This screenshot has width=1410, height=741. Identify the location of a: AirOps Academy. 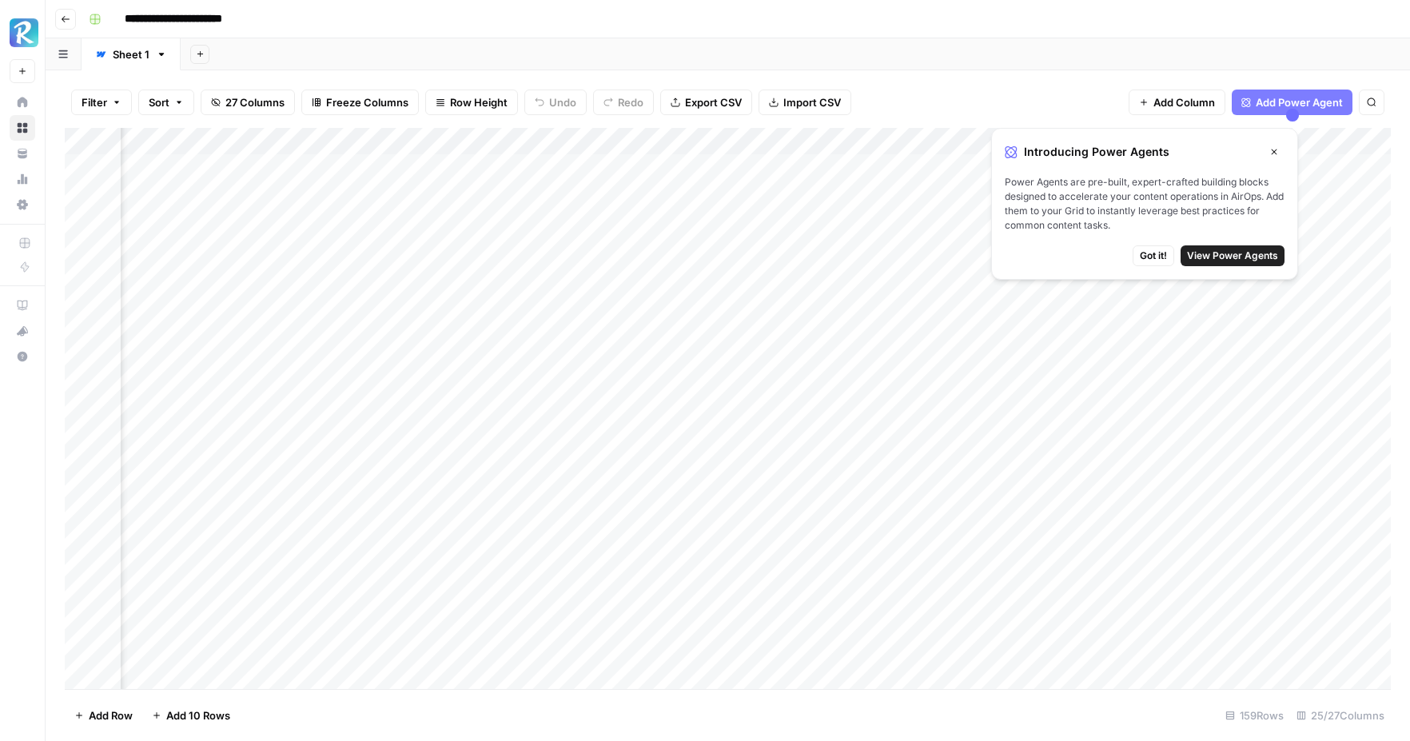
(22, 305).